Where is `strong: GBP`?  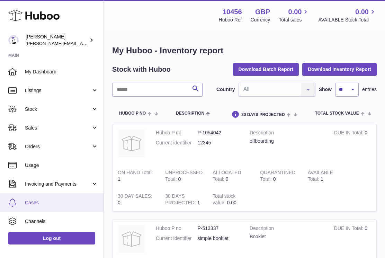
strong: GBP is located at coordinates (263, 12).